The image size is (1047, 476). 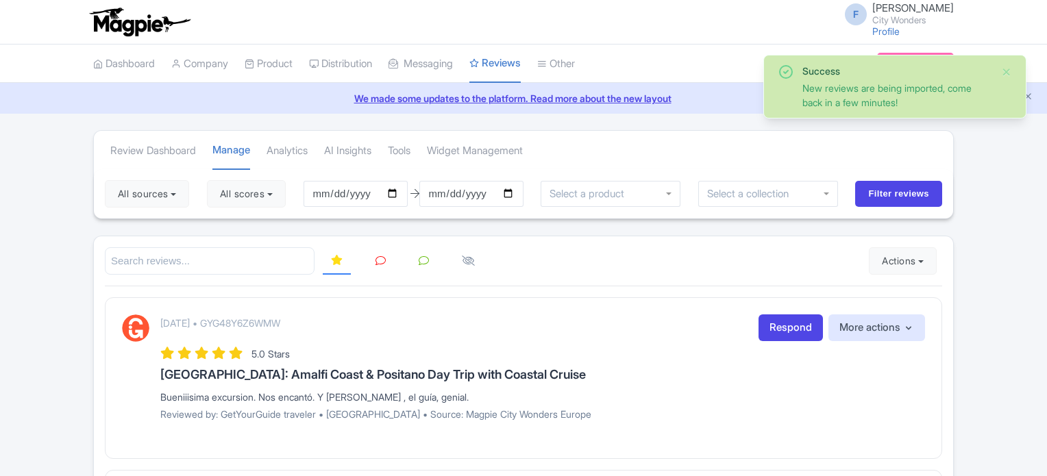 I want to click on a: Subscription, so click(x=915, y=63).